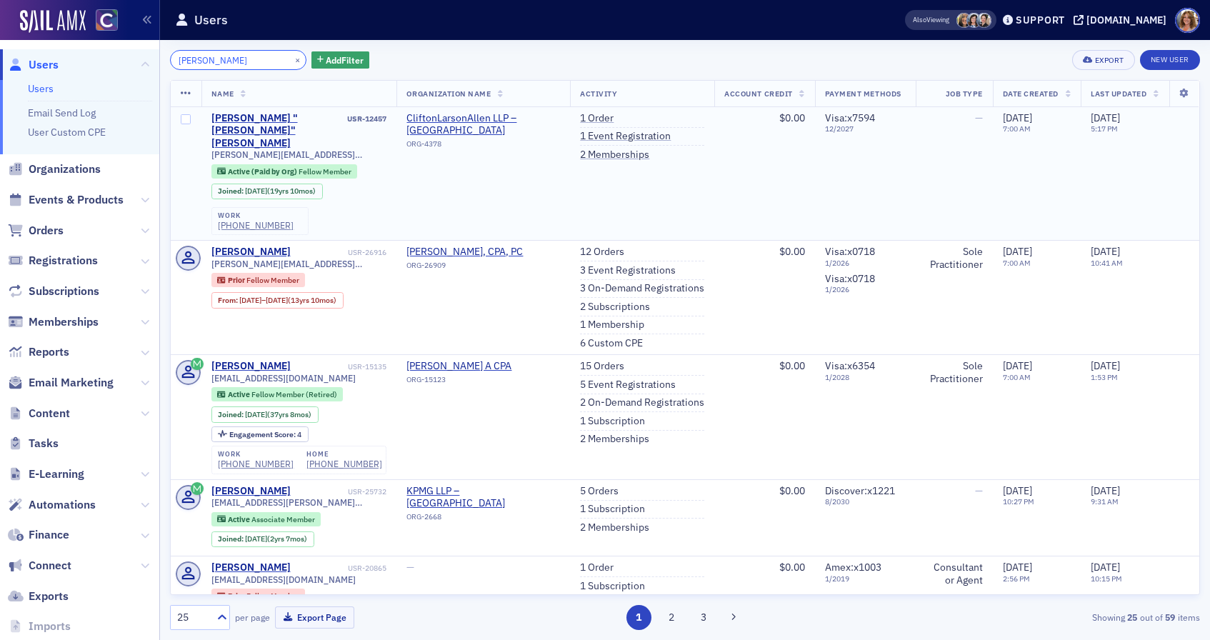 This screenshot has height=640, width=1210. I want to click on div: Also, so click(919, 19).